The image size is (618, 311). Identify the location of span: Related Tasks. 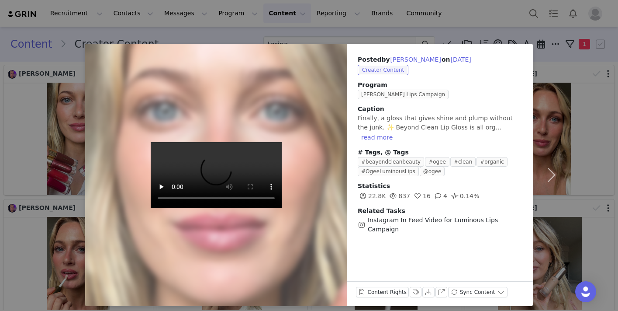
(382, 211).